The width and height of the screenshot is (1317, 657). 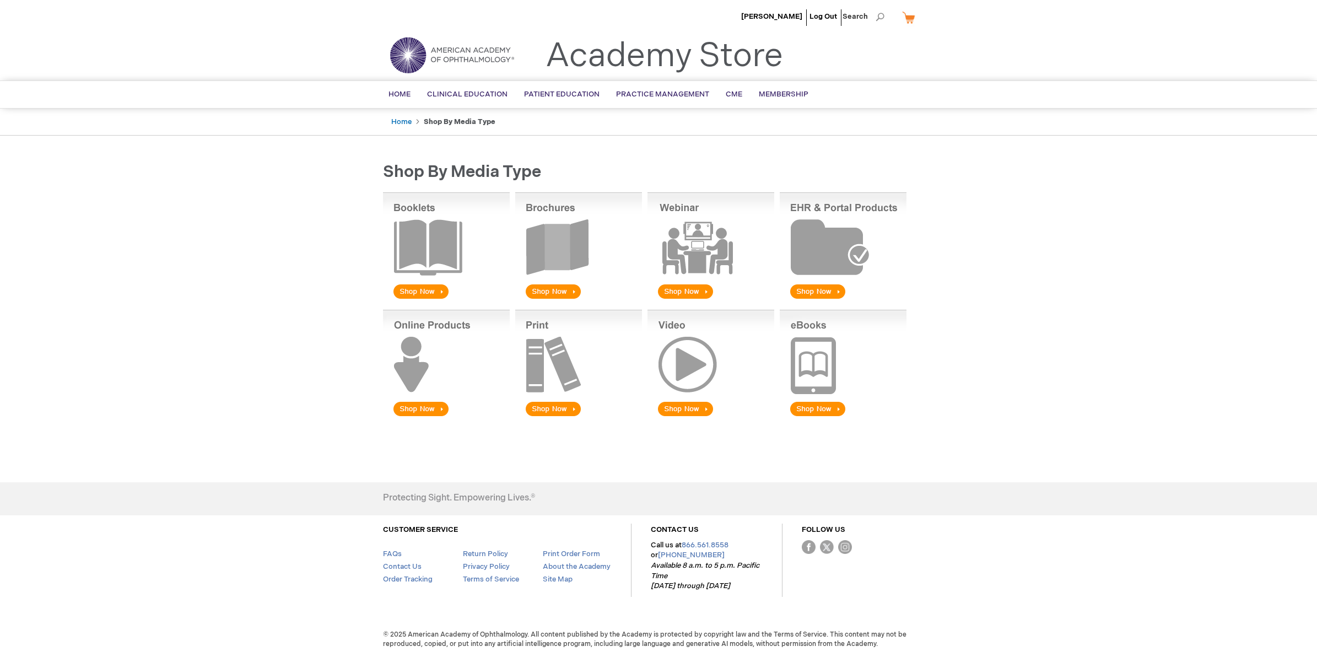 I want to click on a: Video, so click(x=711, y=415).